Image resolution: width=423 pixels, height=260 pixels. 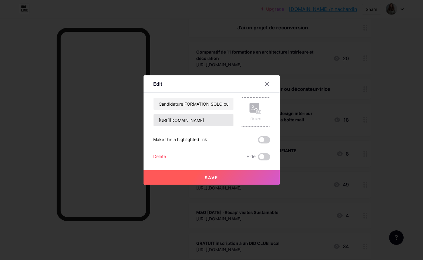 What do you see at coordinates (193, 120) in the screenshot?
I see `input: URL` at bounding box center [193, 120].